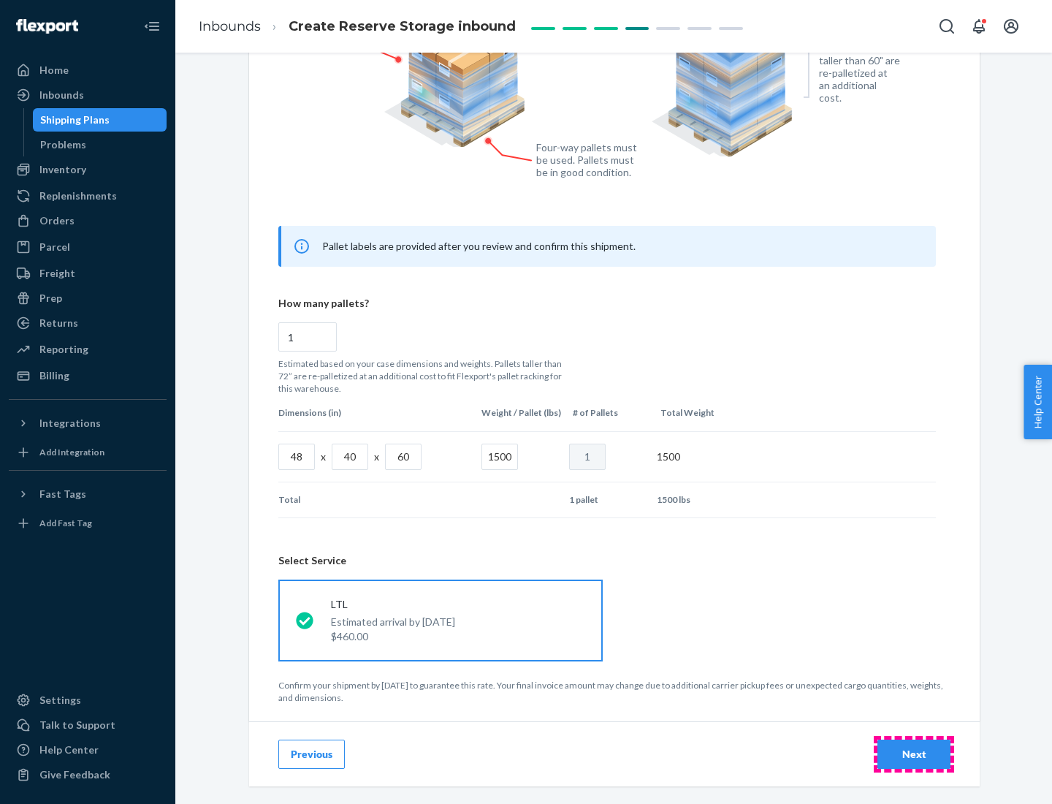 The image size is (1052, 804). What do you see at coordinates (521, 412) in the screenshot?
I see `th: Weight / Pallet (lbs)` at bounding box center [521, 412].